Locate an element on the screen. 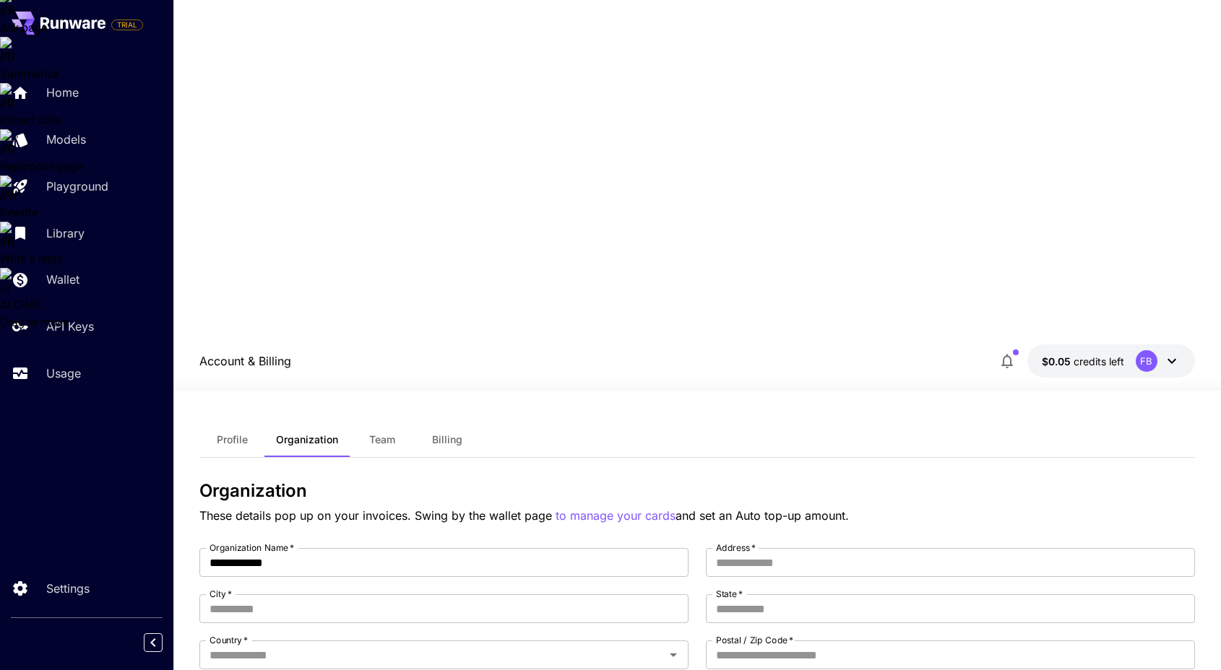 This screenshot has width=1221, height=670. span: These details pop up on your invoices. Swing by the wallet page is located at coordinates (377, 516).